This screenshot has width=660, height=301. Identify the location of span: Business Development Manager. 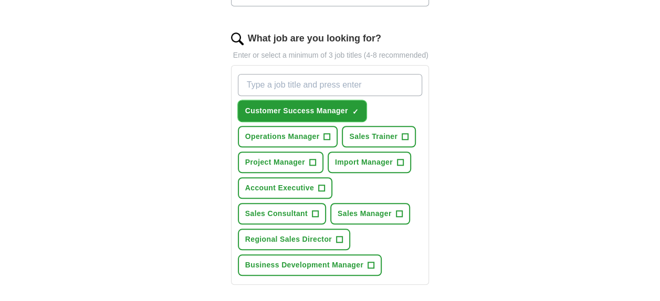
(304, 265).